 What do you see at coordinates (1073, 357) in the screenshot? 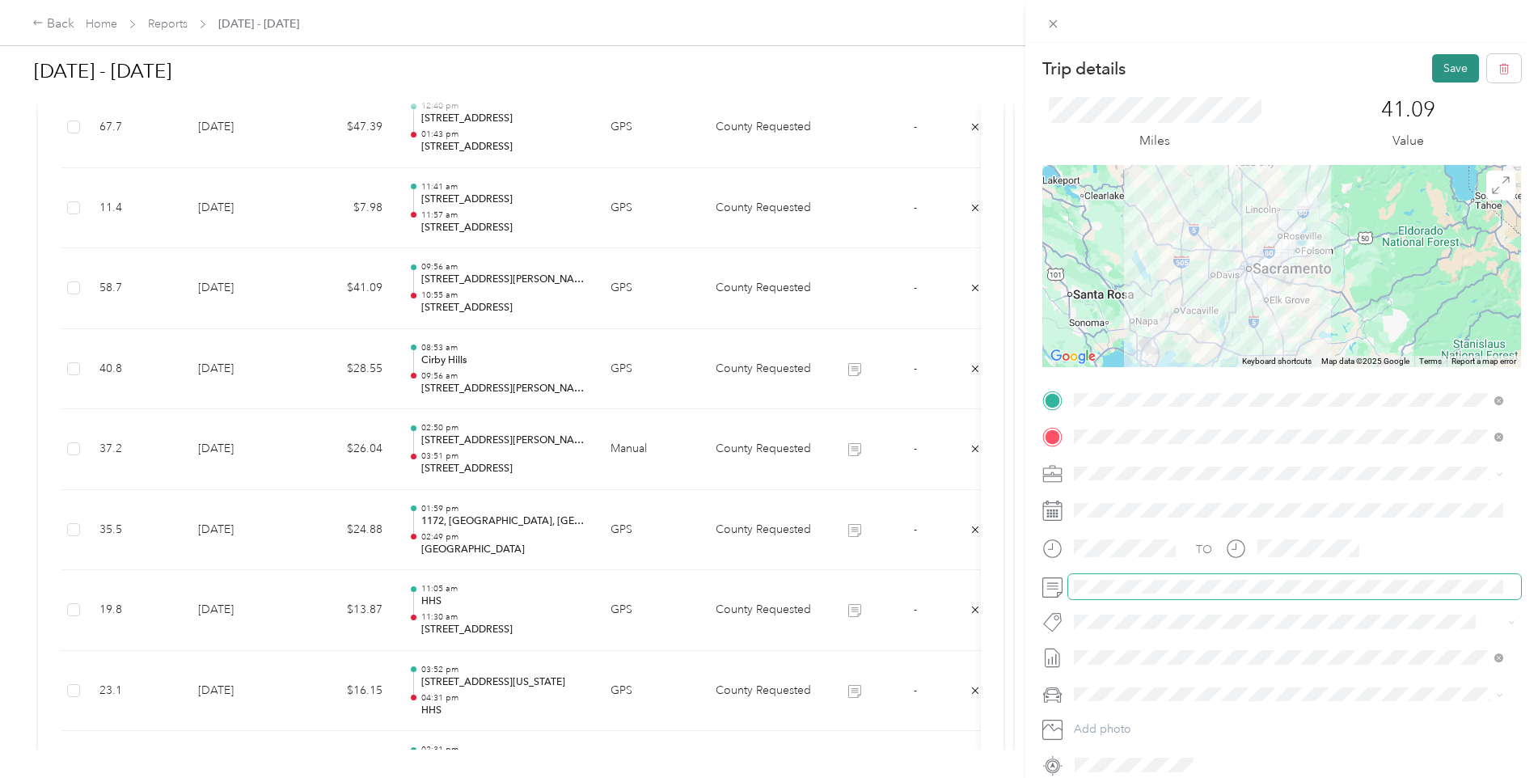
I see `img: Google` at bounding box center [1073, 357].